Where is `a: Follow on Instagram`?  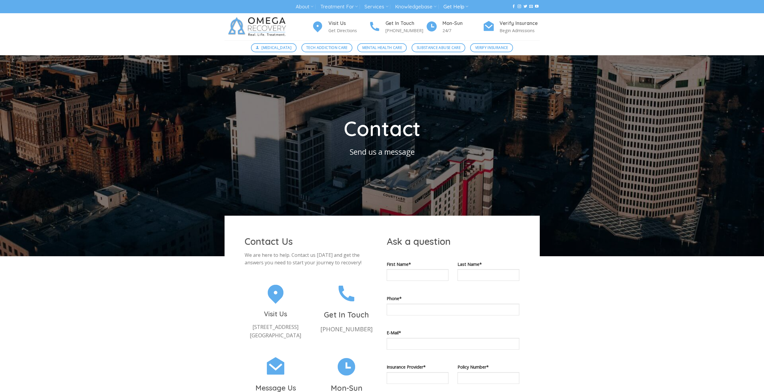
a: Follow on Instagram is located at coordinates (519, 7).